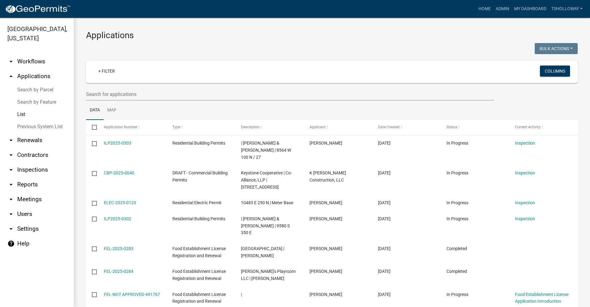  Describe the element at coordinates (107, 71) in the screenshot. I see `a: + Filter` at that location.